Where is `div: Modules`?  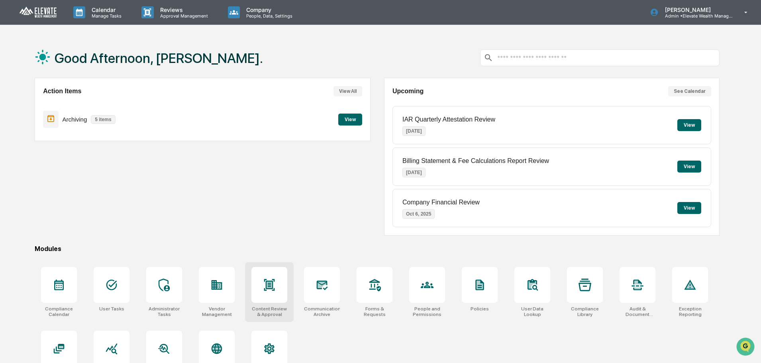 div: Modules is located at coordinates (377, 249).